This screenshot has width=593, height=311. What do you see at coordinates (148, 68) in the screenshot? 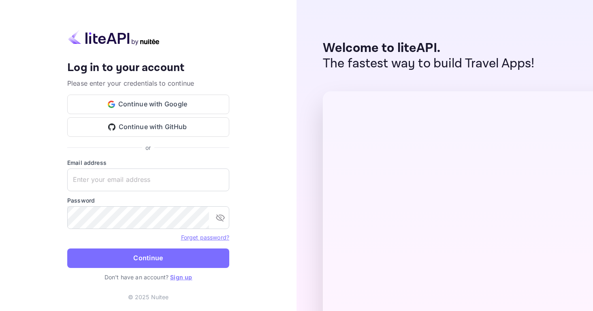
I see `h4: Log in to your account` at bounding box center [148, 68].